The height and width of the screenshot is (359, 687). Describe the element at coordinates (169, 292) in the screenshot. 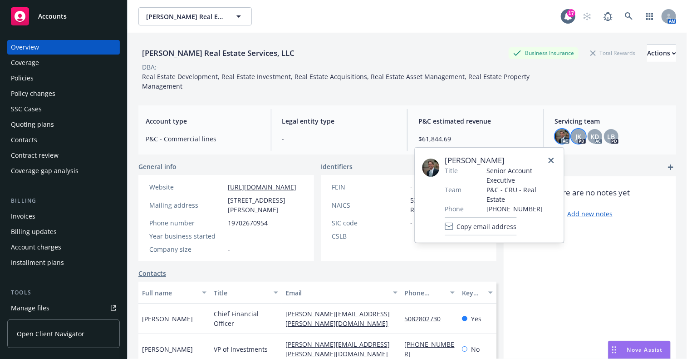

I see `div: Full name` at that location.